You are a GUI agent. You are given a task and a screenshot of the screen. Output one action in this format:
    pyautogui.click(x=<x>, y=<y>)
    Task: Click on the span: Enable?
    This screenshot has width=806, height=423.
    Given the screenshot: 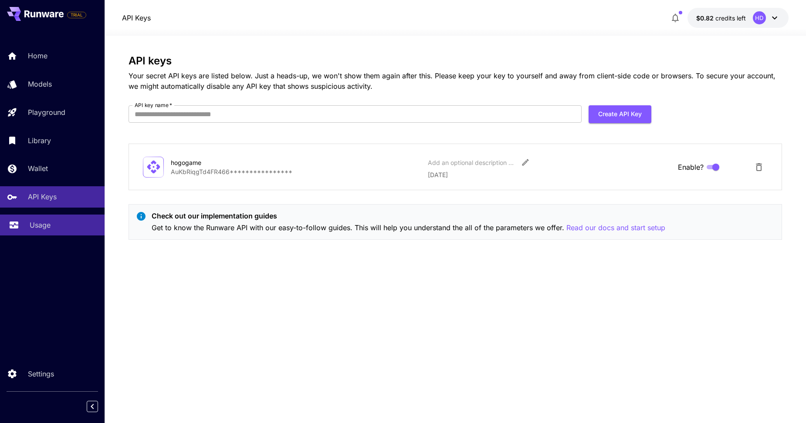 What is the action you would take?
    pyautogui.click(x=690, y=167)
    